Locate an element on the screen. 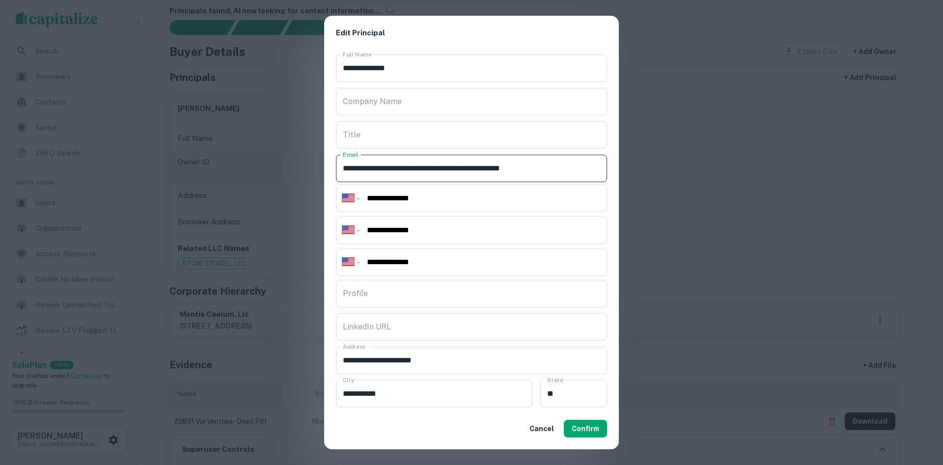 The width and height of the screenshot is (943, 465). button: Cancel is located at coordinates (542, 429).